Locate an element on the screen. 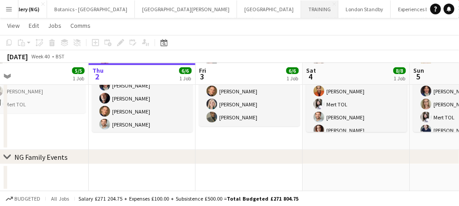 This screenshot has width=459, height=206. span: Sat is located at coordinates (312, 70).